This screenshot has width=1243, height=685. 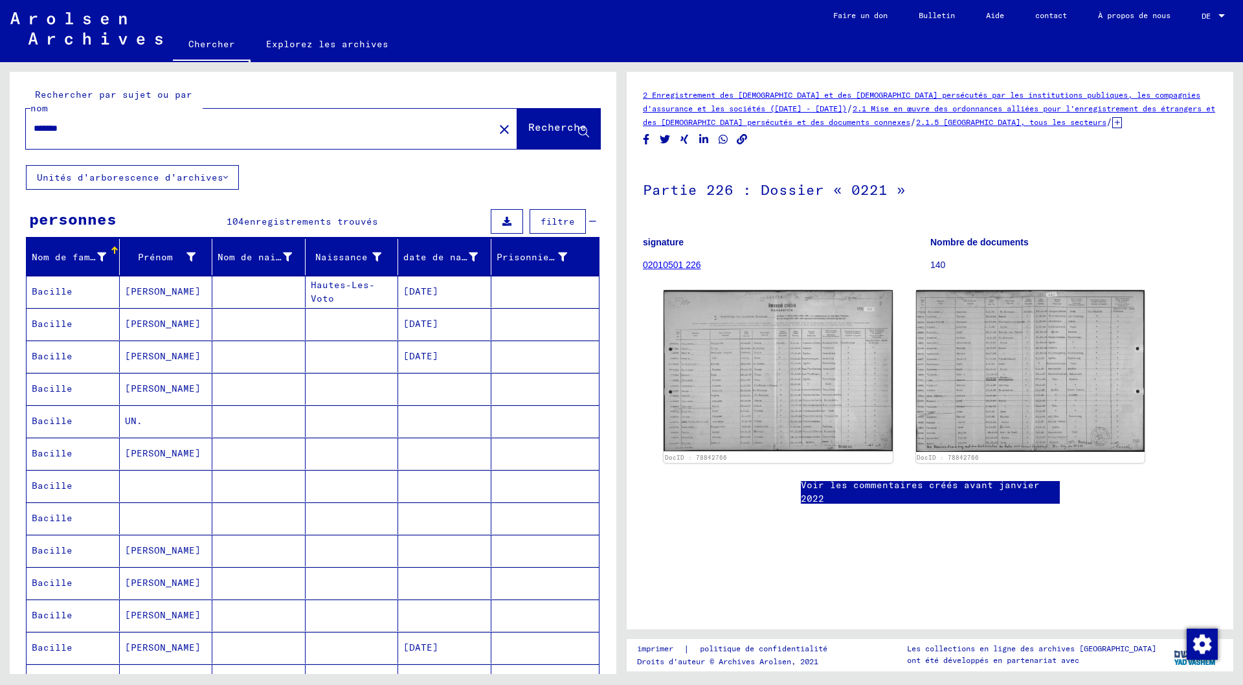 What do you see at coordinates (948, 457) in the screenshot?
I see `a: DocID : 78842766` at bounding box center [948, 457].